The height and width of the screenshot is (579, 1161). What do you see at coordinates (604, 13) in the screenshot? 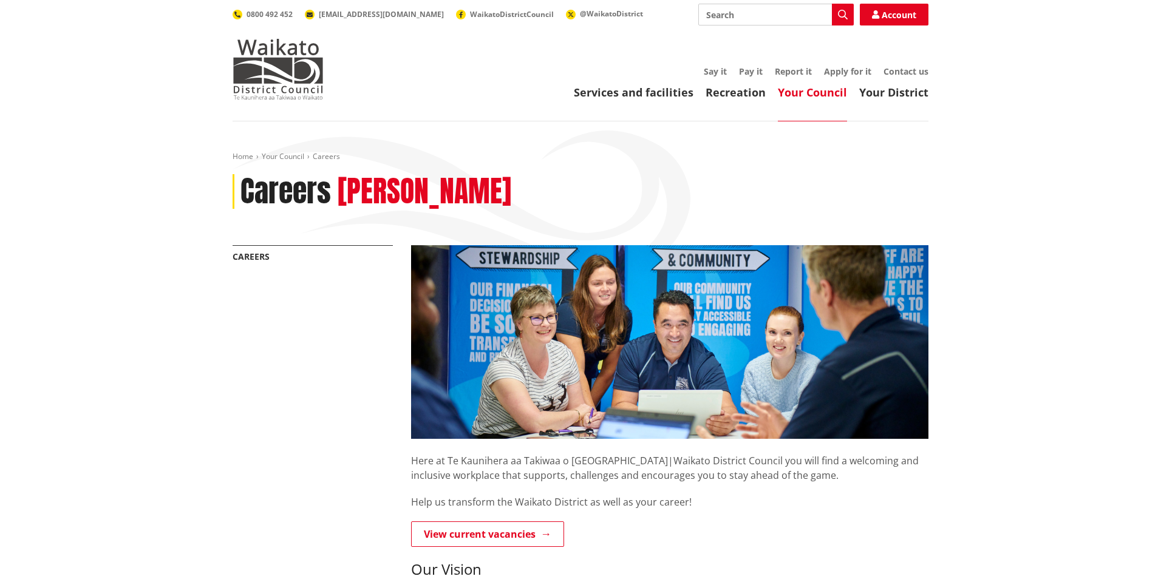
I see `a: @WaikatoDistrict` at bounding box center [604, 13].